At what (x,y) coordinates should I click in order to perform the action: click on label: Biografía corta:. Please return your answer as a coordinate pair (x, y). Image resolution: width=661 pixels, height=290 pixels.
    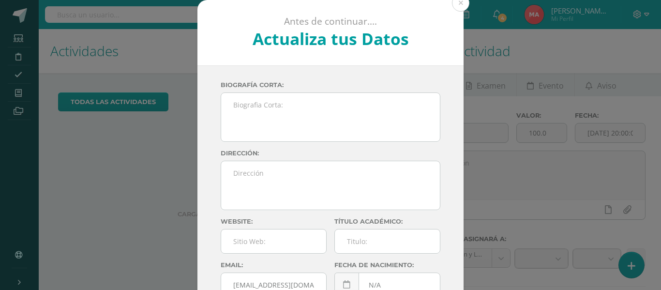
    Looking at the image, I should click on (330, 85).